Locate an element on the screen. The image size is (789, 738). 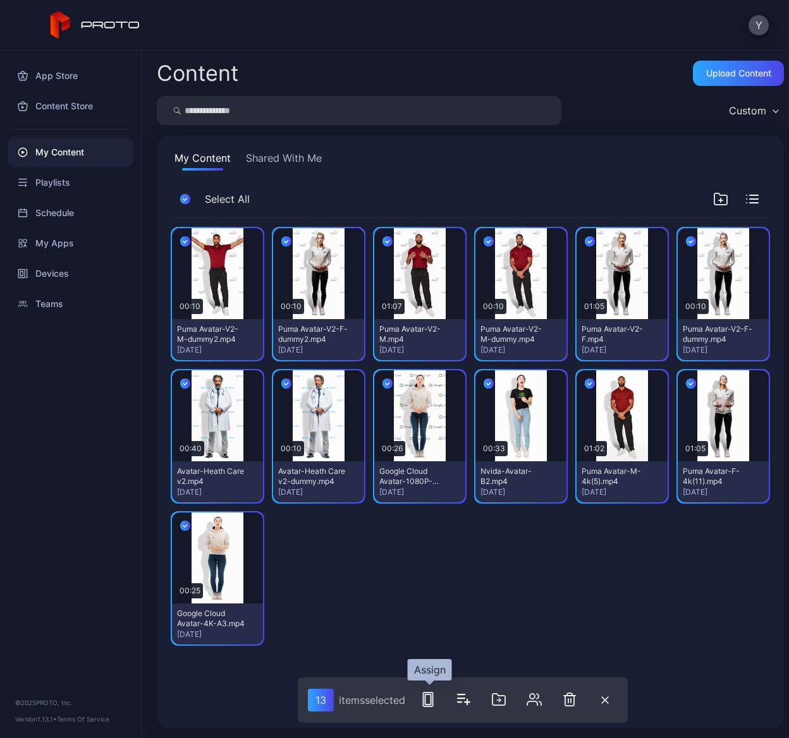
div: App Store is located at coordinates (70, 76).